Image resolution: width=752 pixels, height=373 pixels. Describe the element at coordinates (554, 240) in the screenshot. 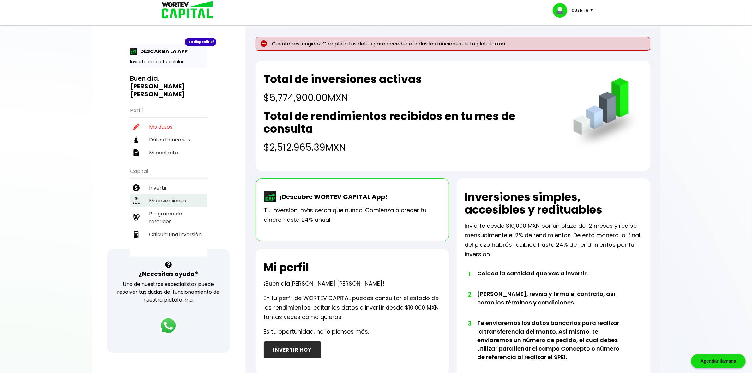

I see `p: Invierte desde $10,000 MXN por un plazo de 12 meses y recibe mensualmente el 2% de rendimientos. ...` at that location.